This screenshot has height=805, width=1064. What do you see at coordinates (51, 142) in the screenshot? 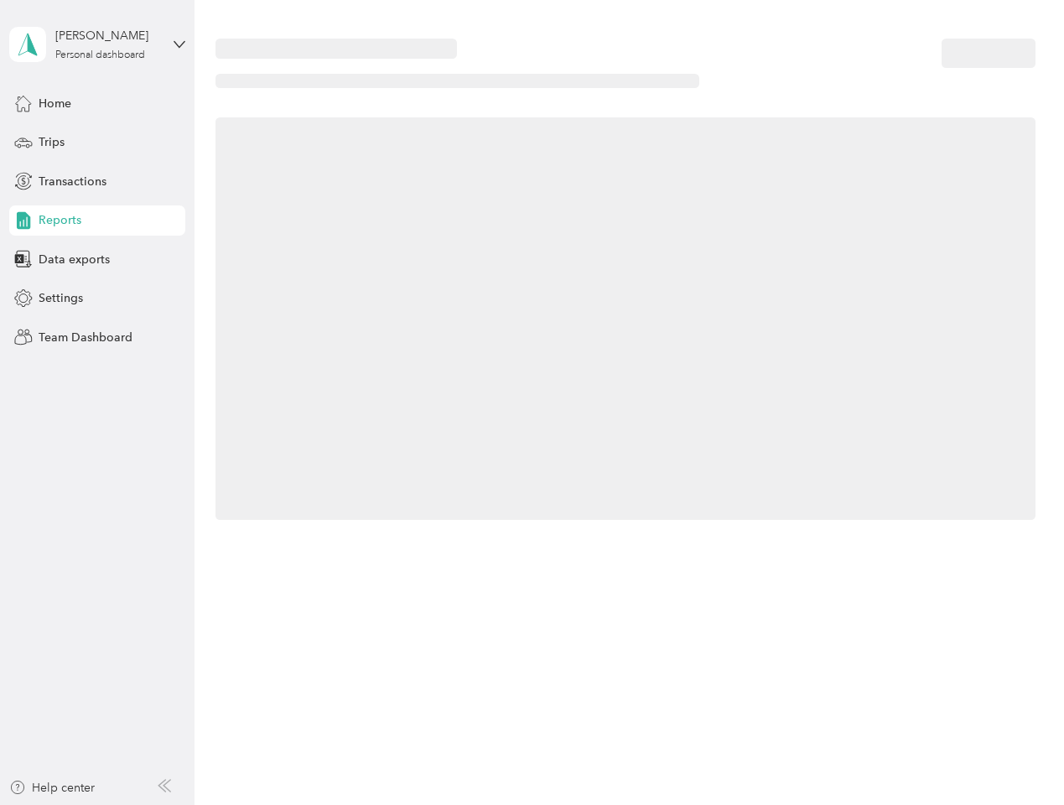
I see `span: Trips` at bounding box center [51, 142].